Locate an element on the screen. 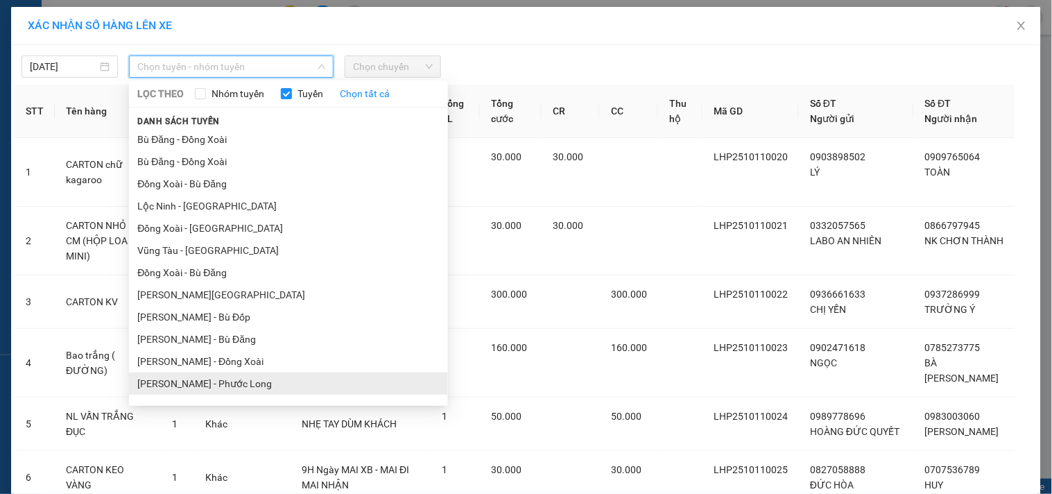  span: 0936661633 is located at coordinates (837, 294).